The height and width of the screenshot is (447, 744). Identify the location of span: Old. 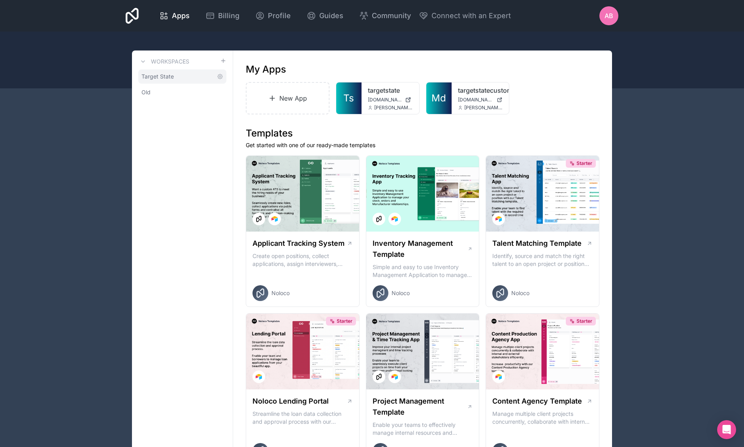
(146, 92).